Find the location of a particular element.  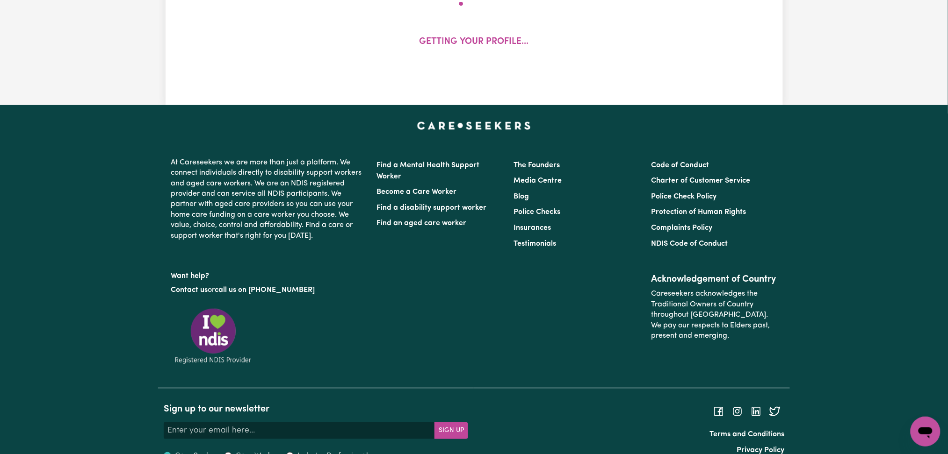

a: Follow Careseekers on Instagram is located at coordinates (737, 412).